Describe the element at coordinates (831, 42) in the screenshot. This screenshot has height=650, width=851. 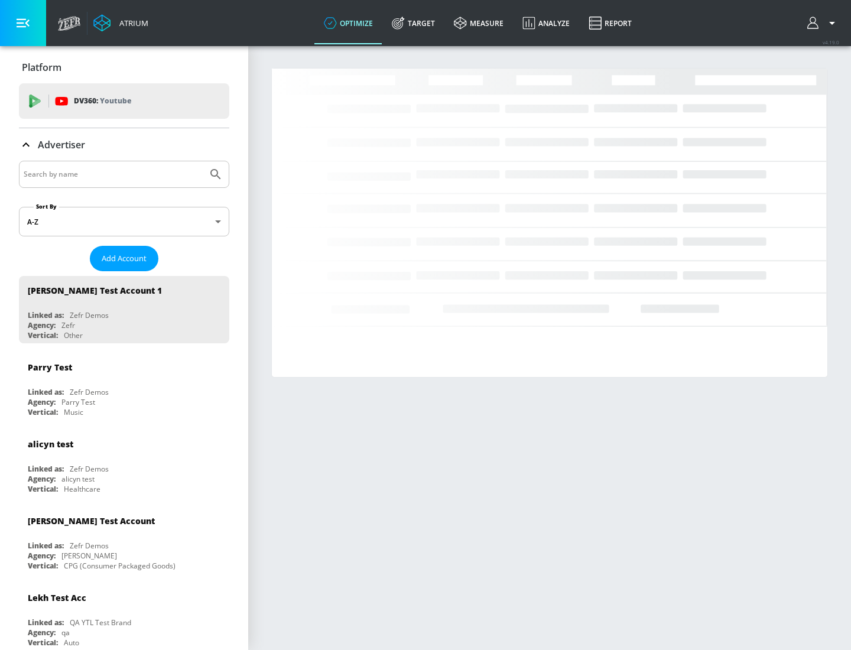
I see `span: v 4.19.0` at that location.